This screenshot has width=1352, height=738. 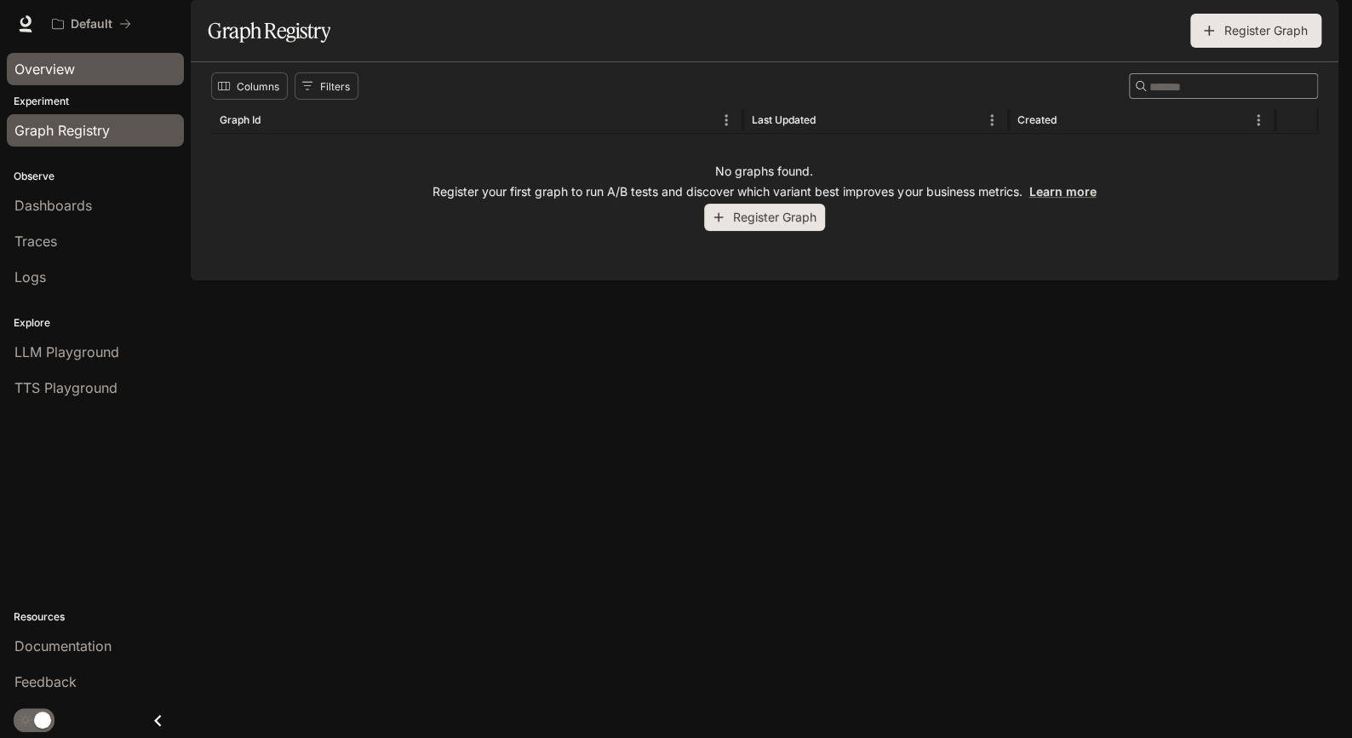 What do you see at coordinates (1062, 191) in the screenshot?
I see `a: Learn more` at bounding box center [1062, 191].